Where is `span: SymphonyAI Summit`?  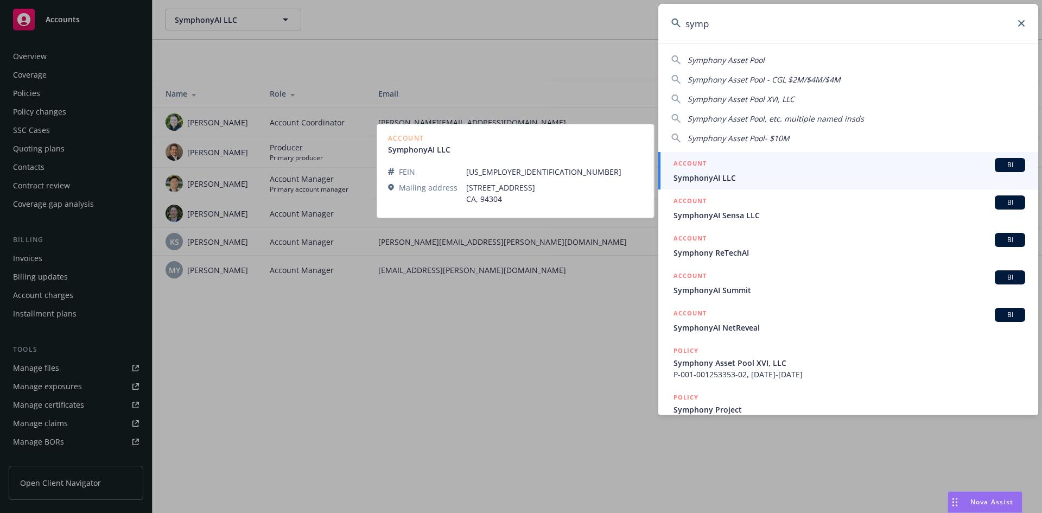
span: SymphonyAI Summit is located at coordinates (849, 290).